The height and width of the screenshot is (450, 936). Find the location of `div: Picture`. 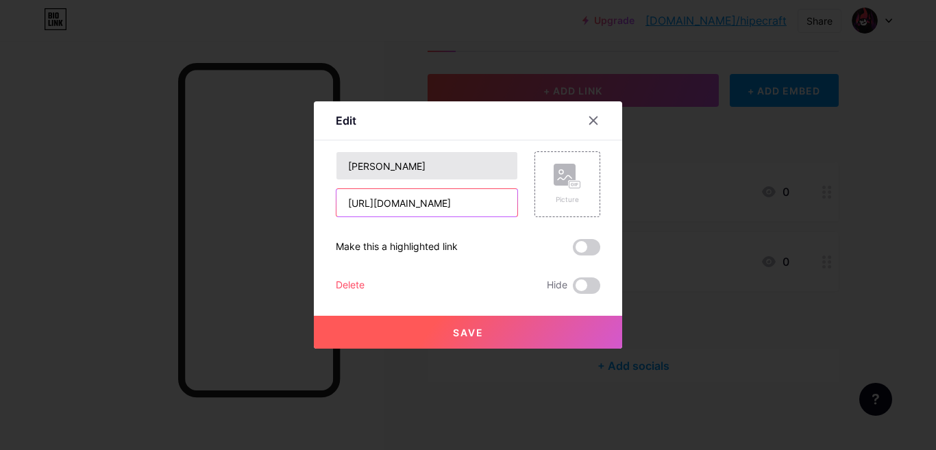

div: Picture is located at coordinates (567, 199).